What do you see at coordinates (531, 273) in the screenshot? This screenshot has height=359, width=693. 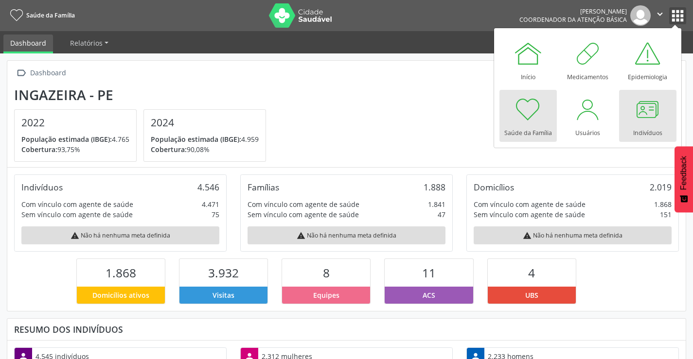 I see `span: 4` at bounding box center [531, 273].